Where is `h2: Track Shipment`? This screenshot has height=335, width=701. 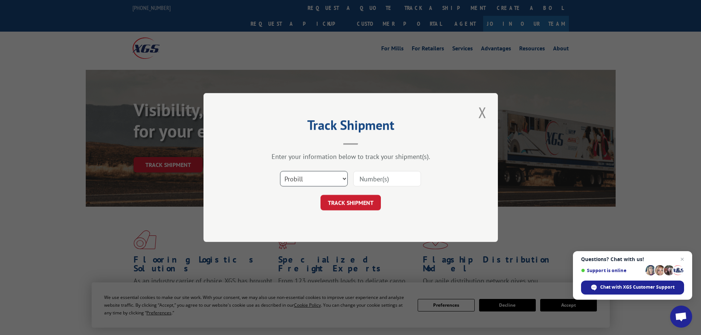 h2: Track Shipment is located at coordinates (351, 127).